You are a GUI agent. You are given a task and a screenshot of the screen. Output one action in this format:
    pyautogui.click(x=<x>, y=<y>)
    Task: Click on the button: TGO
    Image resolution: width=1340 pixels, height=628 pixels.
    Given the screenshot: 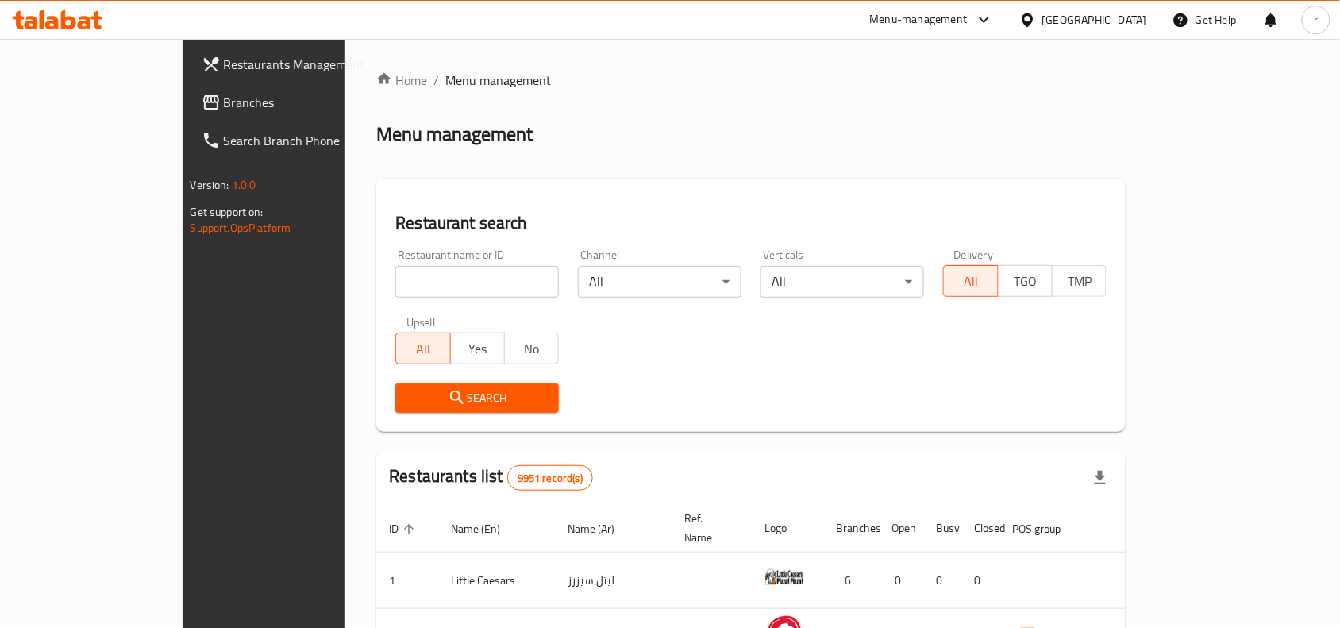 What is the action you would take?
    pyautogui.click(x=1025, y=281)
    